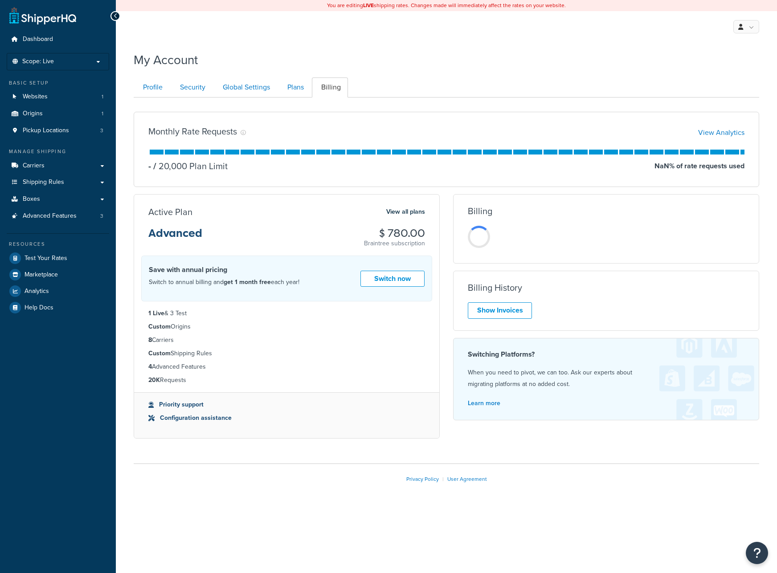  I want to click on p: 20,000 Plan Limit, so click(189, 166).